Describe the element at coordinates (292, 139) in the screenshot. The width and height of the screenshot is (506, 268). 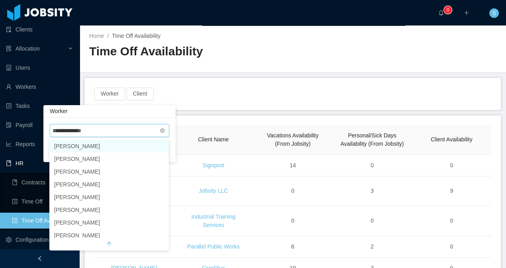
I see `span: Vacations Availability (From Jobsity)` at that location.